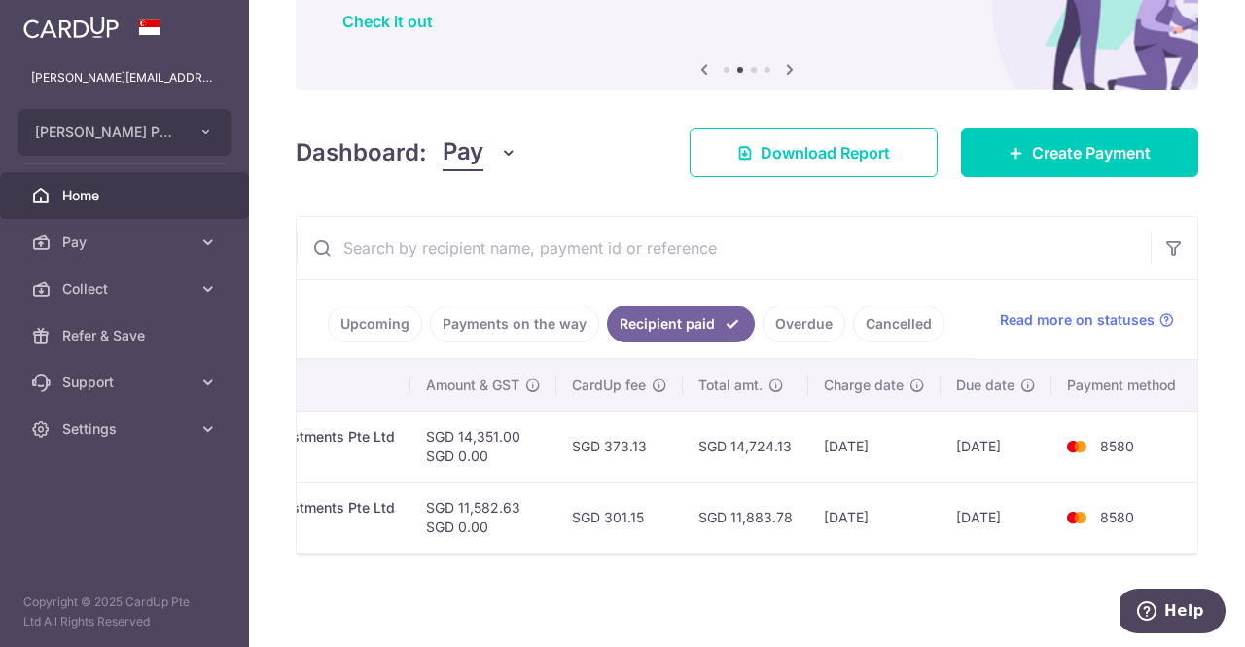  Describe the element at coordinates (825, 153) in the screenshot. I see `span: Download Report` at that location.